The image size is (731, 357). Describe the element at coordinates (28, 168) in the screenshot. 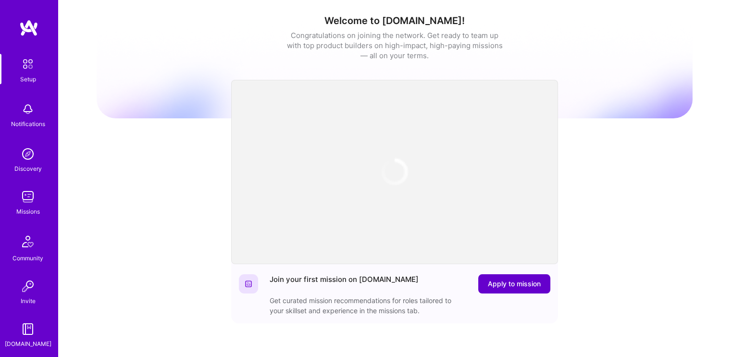

I see `div: Discovery` at that location.